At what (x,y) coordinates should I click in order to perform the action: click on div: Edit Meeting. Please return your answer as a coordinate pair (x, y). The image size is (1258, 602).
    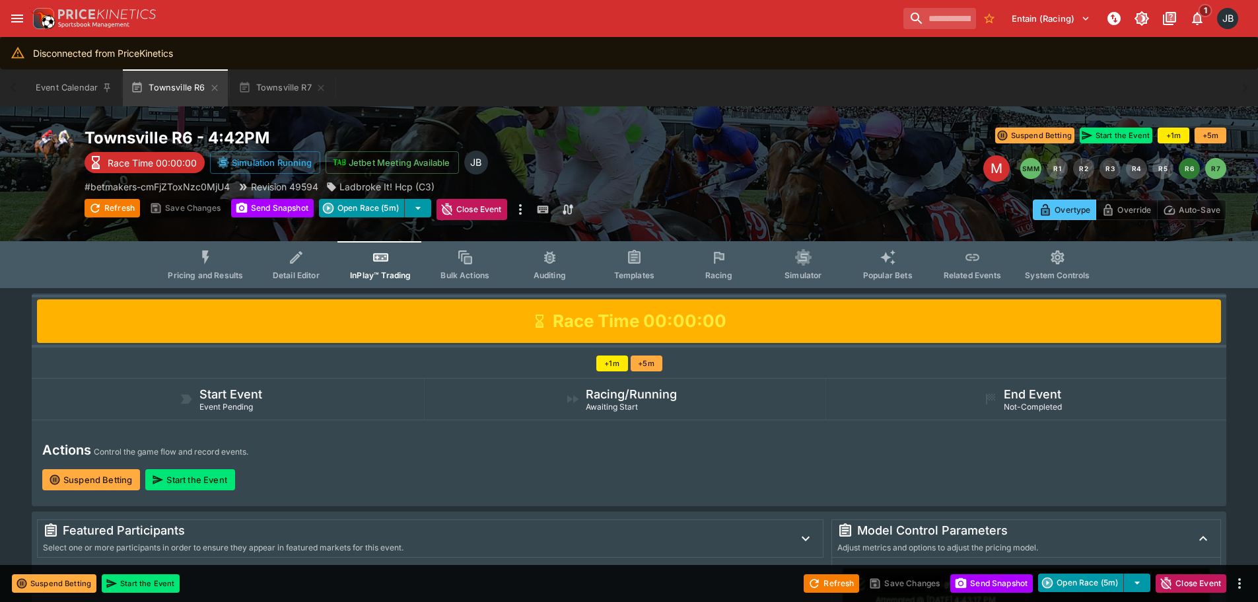
    Looking at the image, I should click on (997, 168).